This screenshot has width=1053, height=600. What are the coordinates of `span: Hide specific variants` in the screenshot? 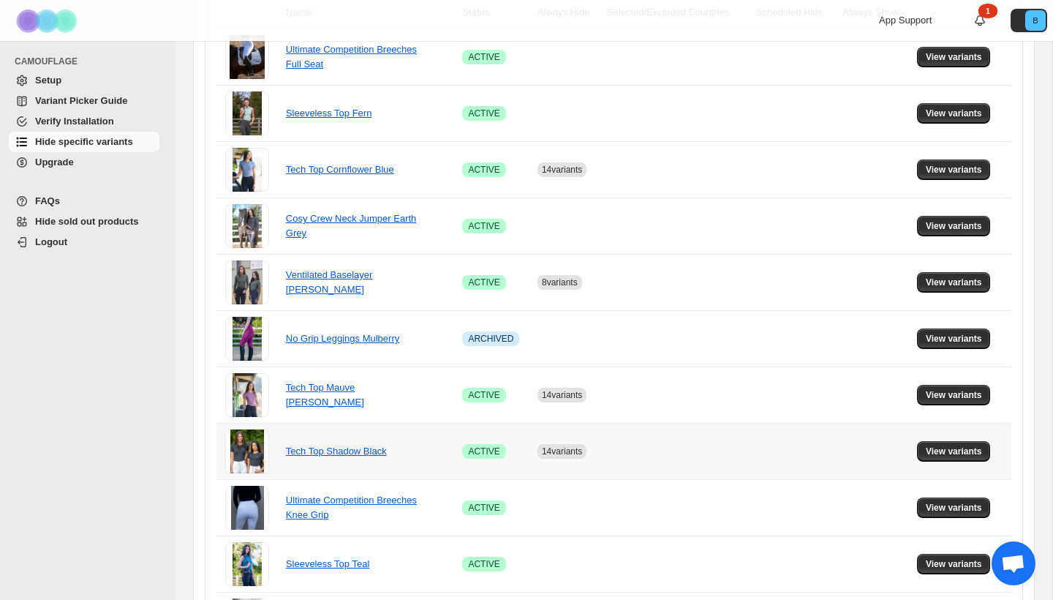 It's located at (84, 141).